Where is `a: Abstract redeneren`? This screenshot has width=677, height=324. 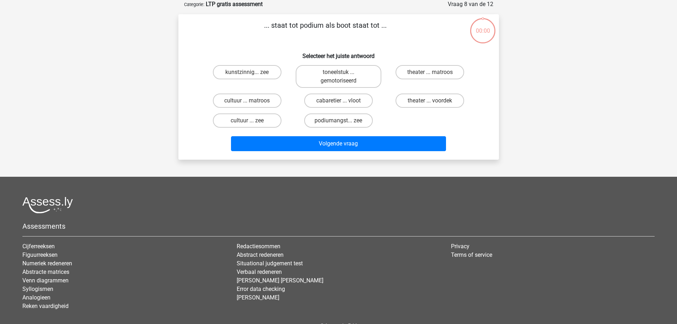 a: Abstract redeneren is located at coordinates (260, 255).